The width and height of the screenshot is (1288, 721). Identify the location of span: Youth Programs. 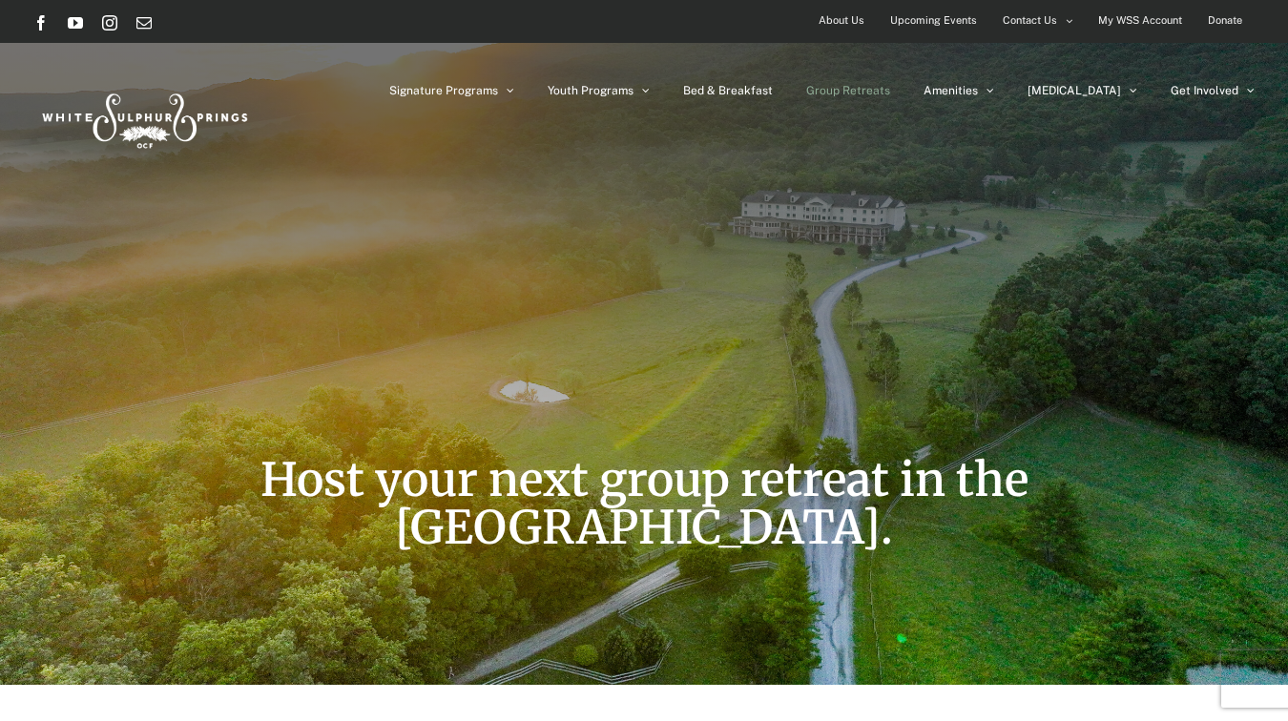
(591, 91).